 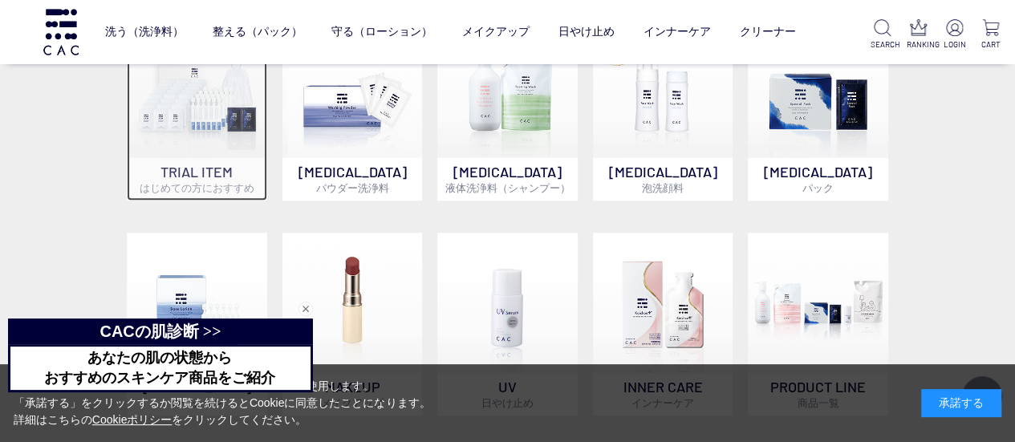 What do you see at coordinates (918, 44) in the screenshot?
I see `p: RANKING` at bounding box center [918, 44].